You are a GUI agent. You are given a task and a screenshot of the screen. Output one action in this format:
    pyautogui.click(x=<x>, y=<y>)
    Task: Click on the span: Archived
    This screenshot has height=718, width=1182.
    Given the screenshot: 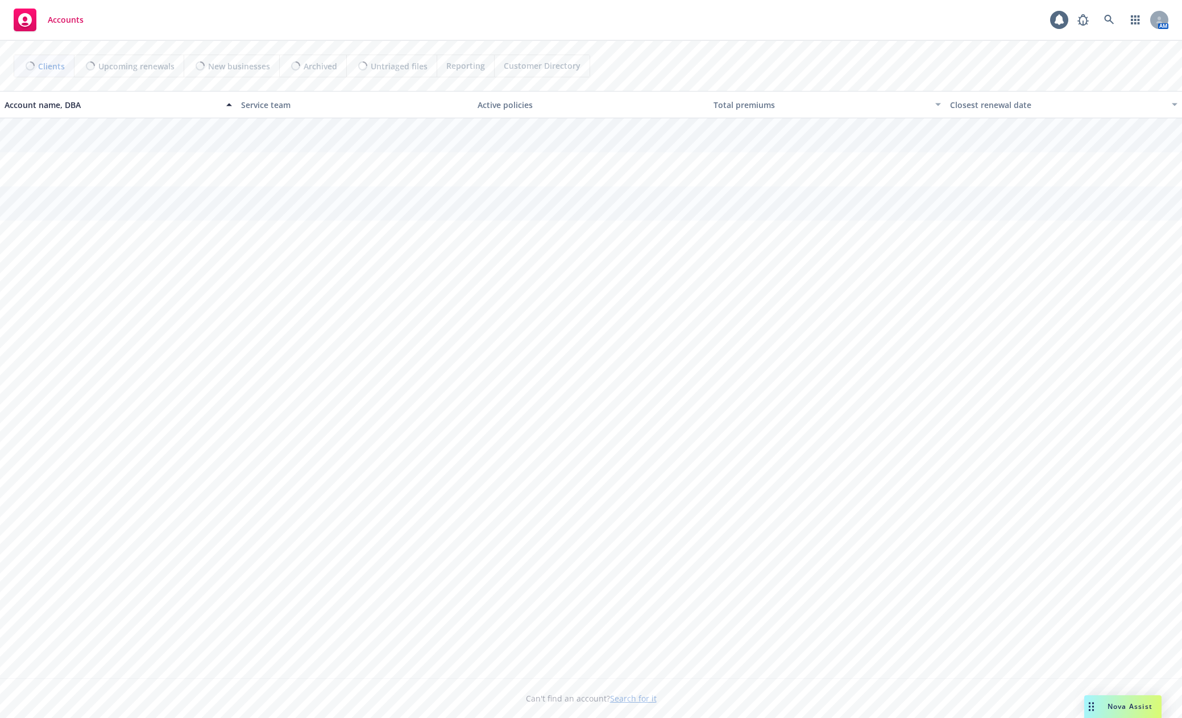 What is the action you would take?
    pyautogui.click(x=320, y=66)
    